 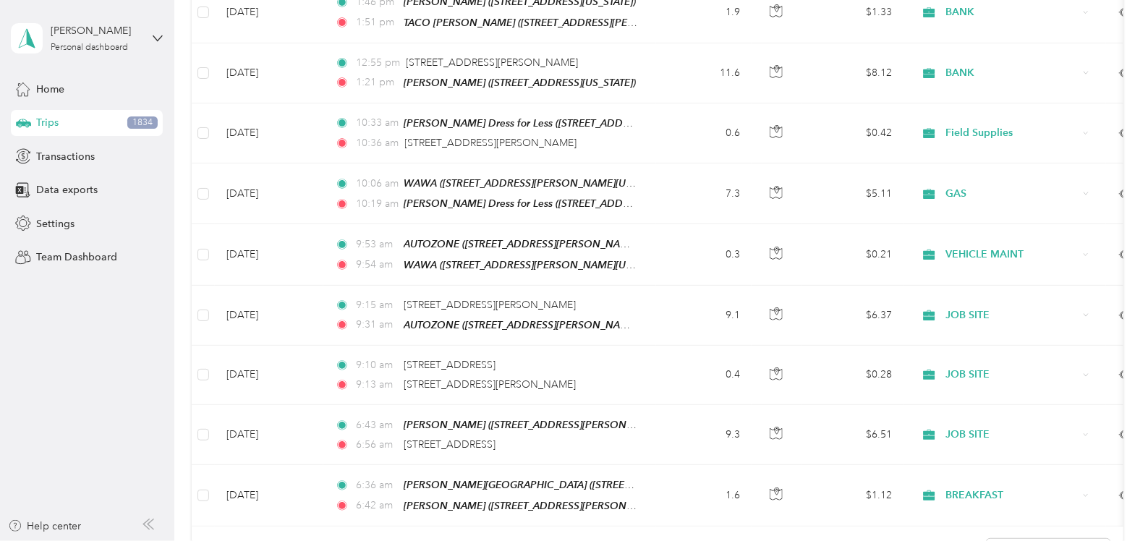 What do you see at coordinates (1012, 495) in the screenshot?
I see `span: BREAKFAST` at bounding box center [1012, 495].